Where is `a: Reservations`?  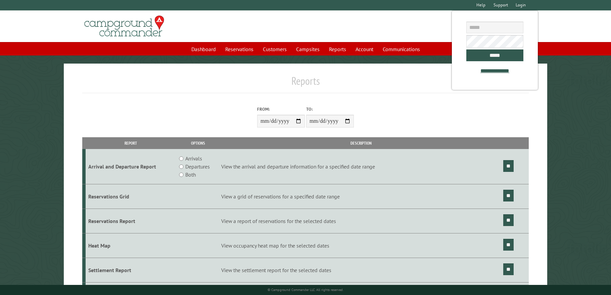 a: Reservations is located at coordinates (239, 49).